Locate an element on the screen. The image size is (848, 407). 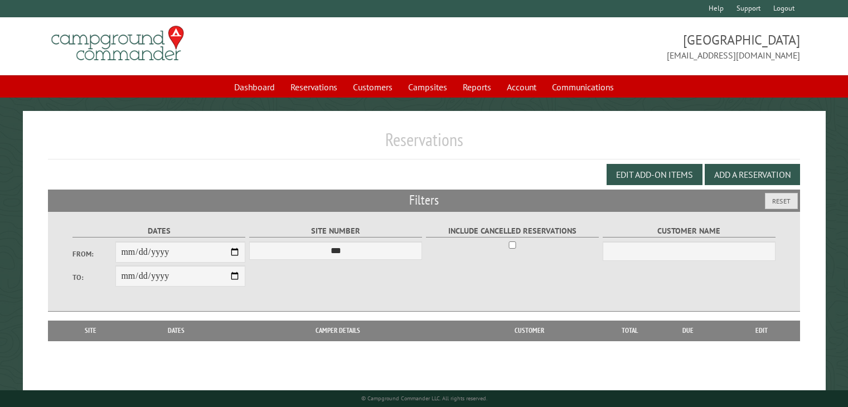
label: To: is located at coordinates (94, 277).